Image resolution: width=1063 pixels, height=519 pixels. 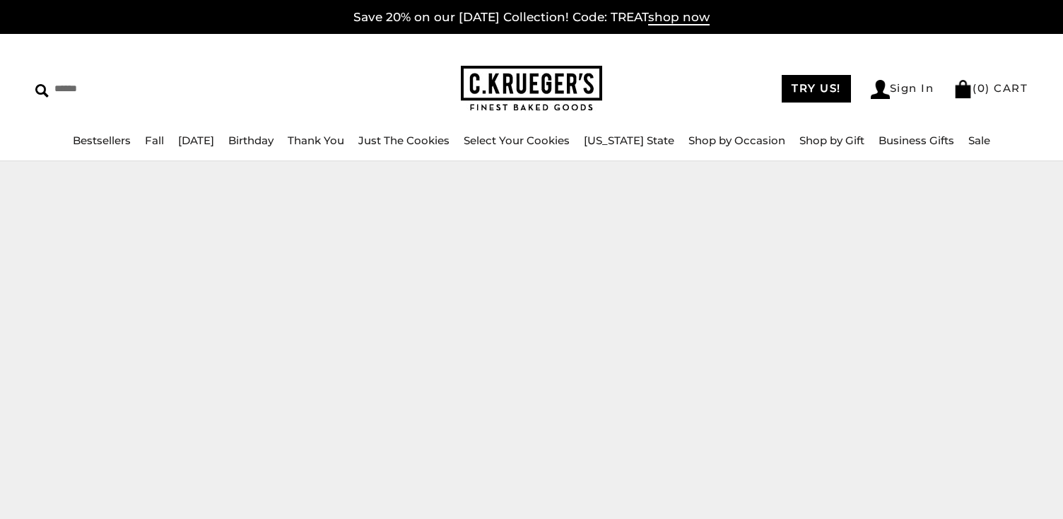 What do you see at coordinates (517, 140) in the screenshot?
I see `a: Select Your Cookies` at bounding box center [517, 140].